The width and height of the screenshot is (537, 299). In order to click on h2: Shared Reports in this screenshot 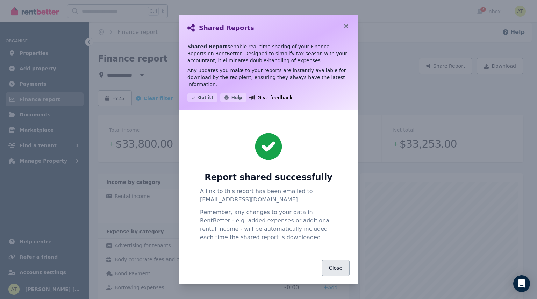, I will do `click(227, 28)`.